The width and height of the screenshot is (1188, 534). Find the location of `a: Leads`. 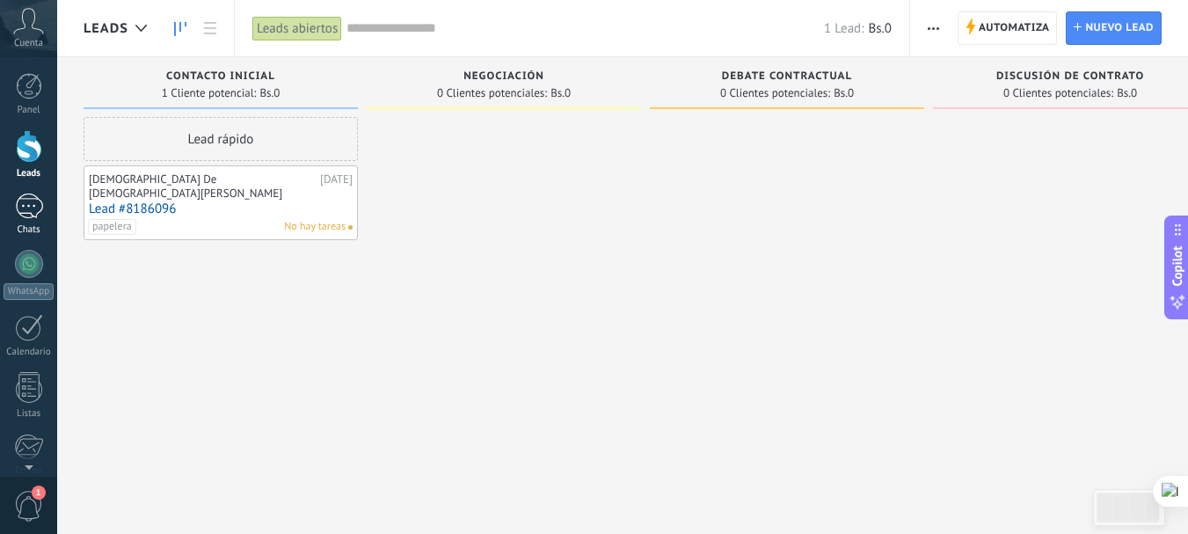

a: Leads is located at coordinates (180, 28).